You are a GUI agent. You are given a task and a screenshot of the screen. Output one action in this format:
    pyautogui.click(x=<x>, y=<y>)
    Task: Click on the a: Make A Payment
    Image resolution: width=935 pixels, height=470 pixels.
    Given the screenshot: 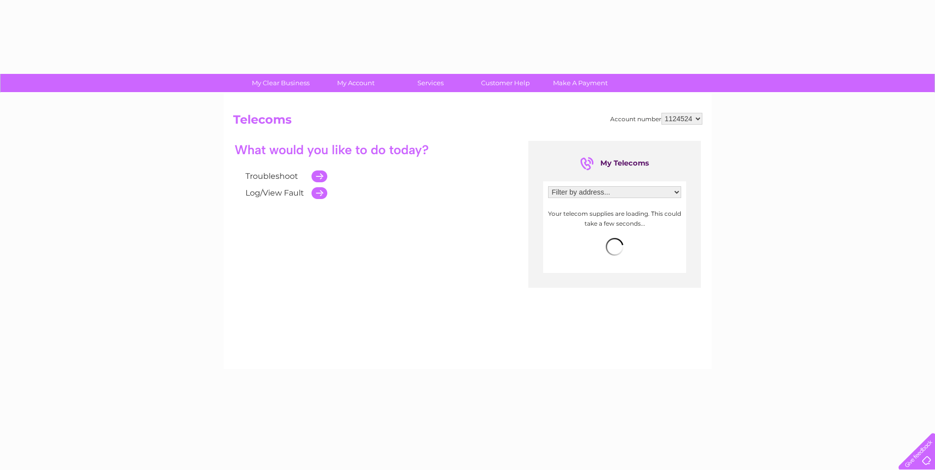 What is the action you would take?
    pyautogui.click(x=580, y=83)
    